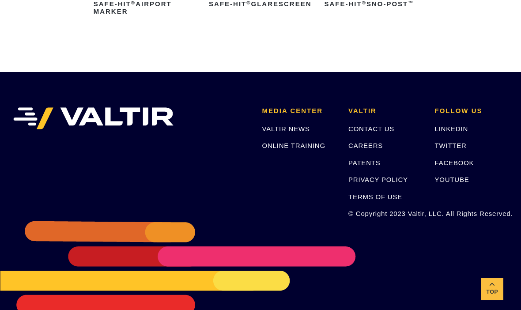 The height and width of the screenshot is (310, 521). I want to click on h2: FOLLOW US, so click(471, 111).